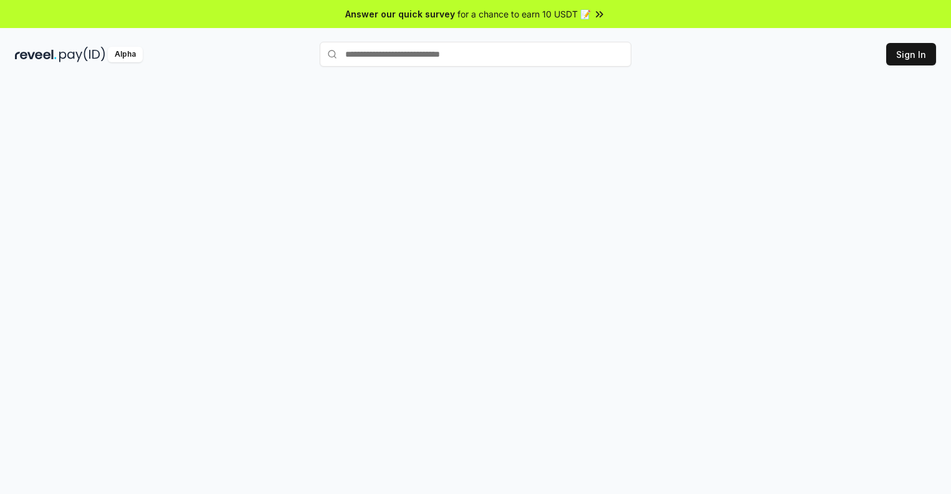  I want to click on span: Answer our quick survey, so click(400, 14).